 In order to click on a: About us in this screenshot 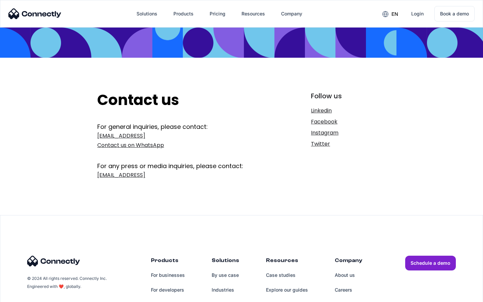, I will do `click(348, 275)`.